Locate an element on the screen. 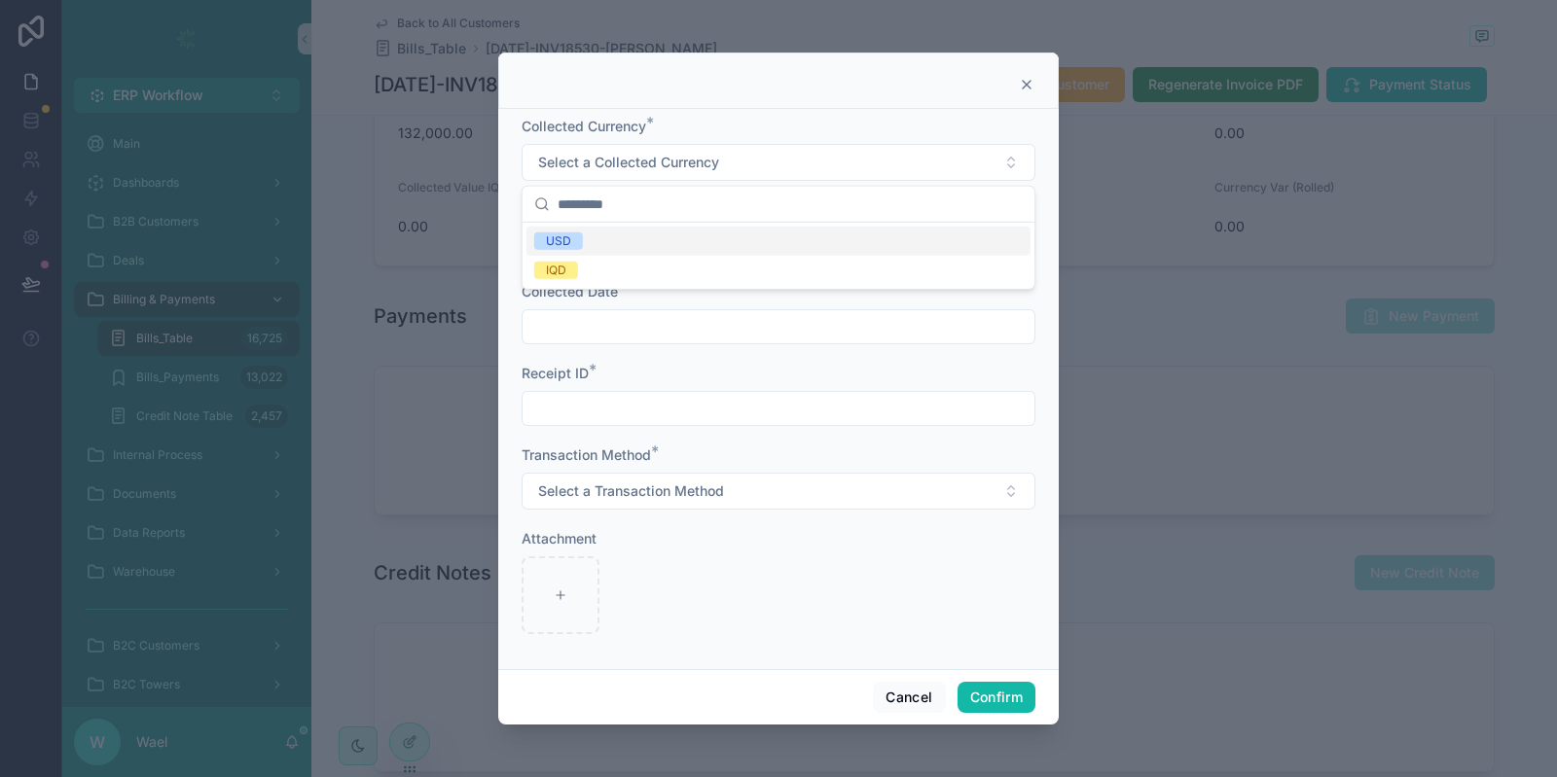 Image resolution: width=1557 pixels, height=777 pixels. button: Confirm is located at coordinates (996, 698).